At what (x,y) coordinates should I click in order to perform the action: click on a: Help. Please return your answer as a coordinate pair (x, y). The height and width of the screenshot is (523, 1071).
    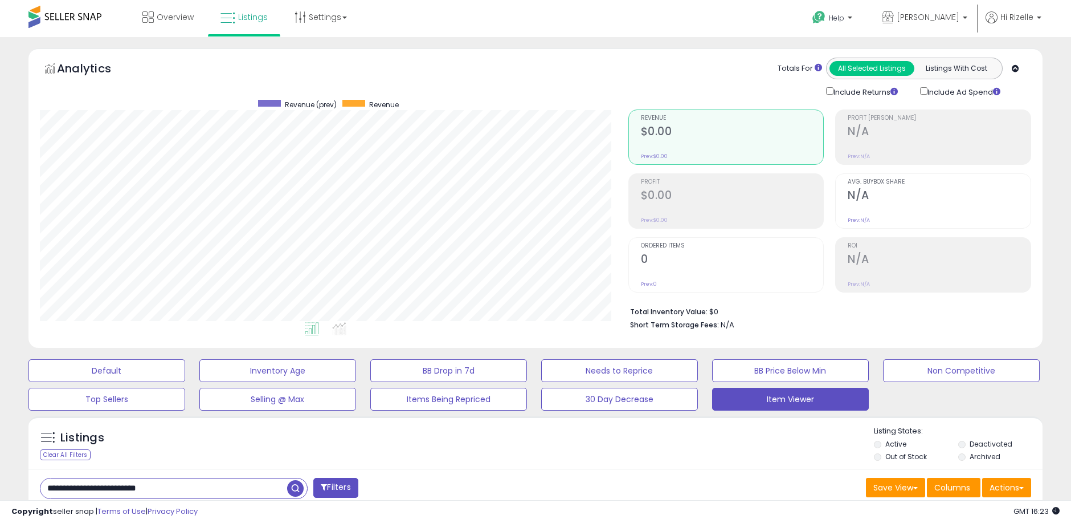
    Looking at the image, I should click on (834, 19).